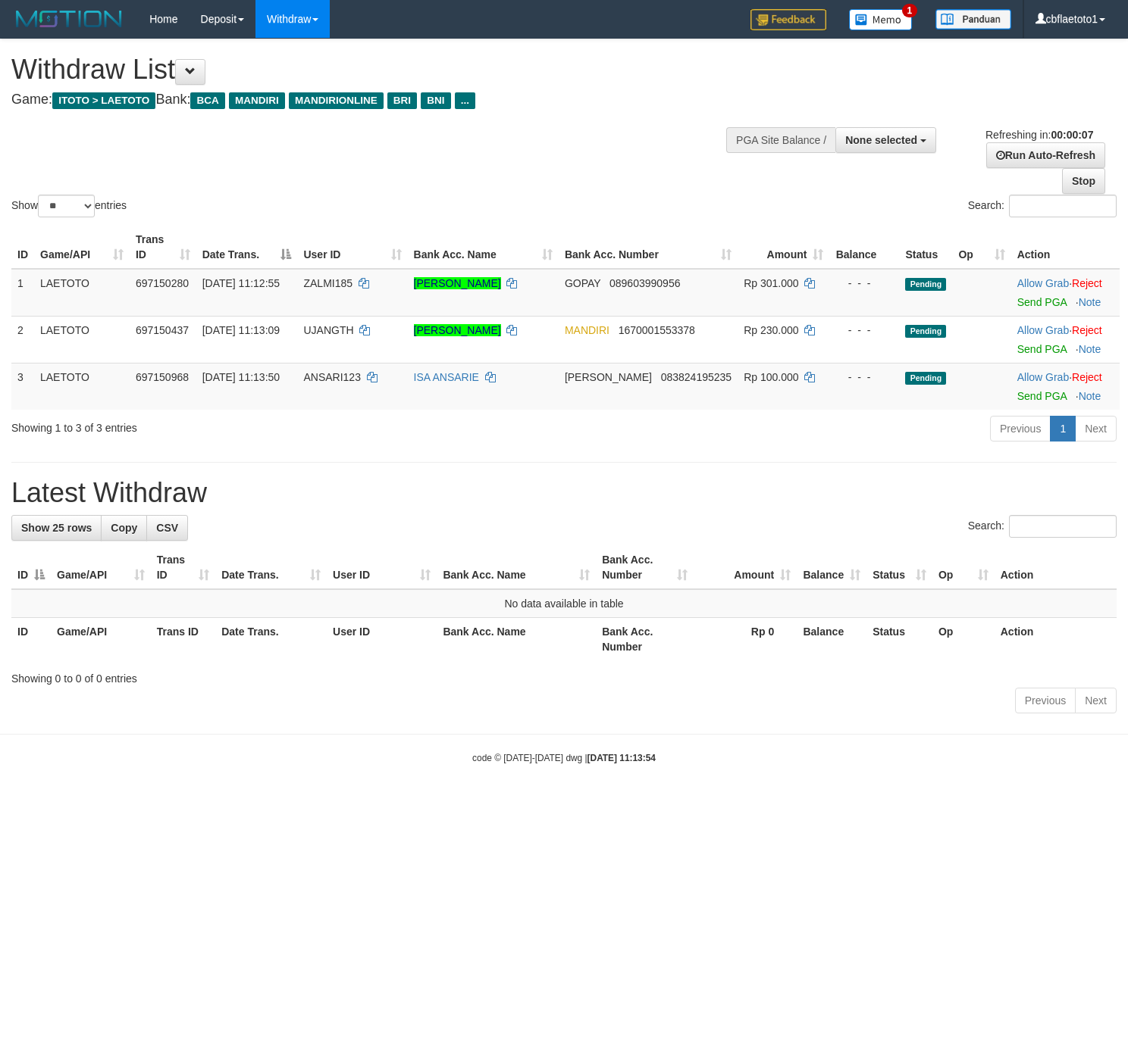 Image resolution: width=1128 pixels, height=1064 pixels. What do you see at coordinates (22, 386) in the screenshot?
I see `td: 3` at bounding box center [22, 386].